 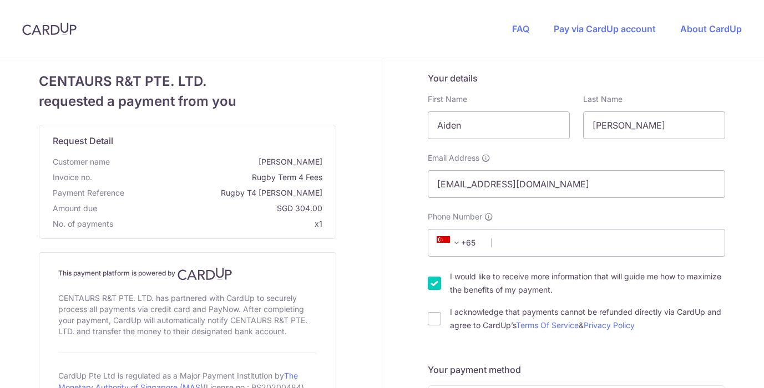 What do you see at coordinates (212, 208) in the screenshot?
I see `span: SGD 304.00` at bounding box center [212, 208].